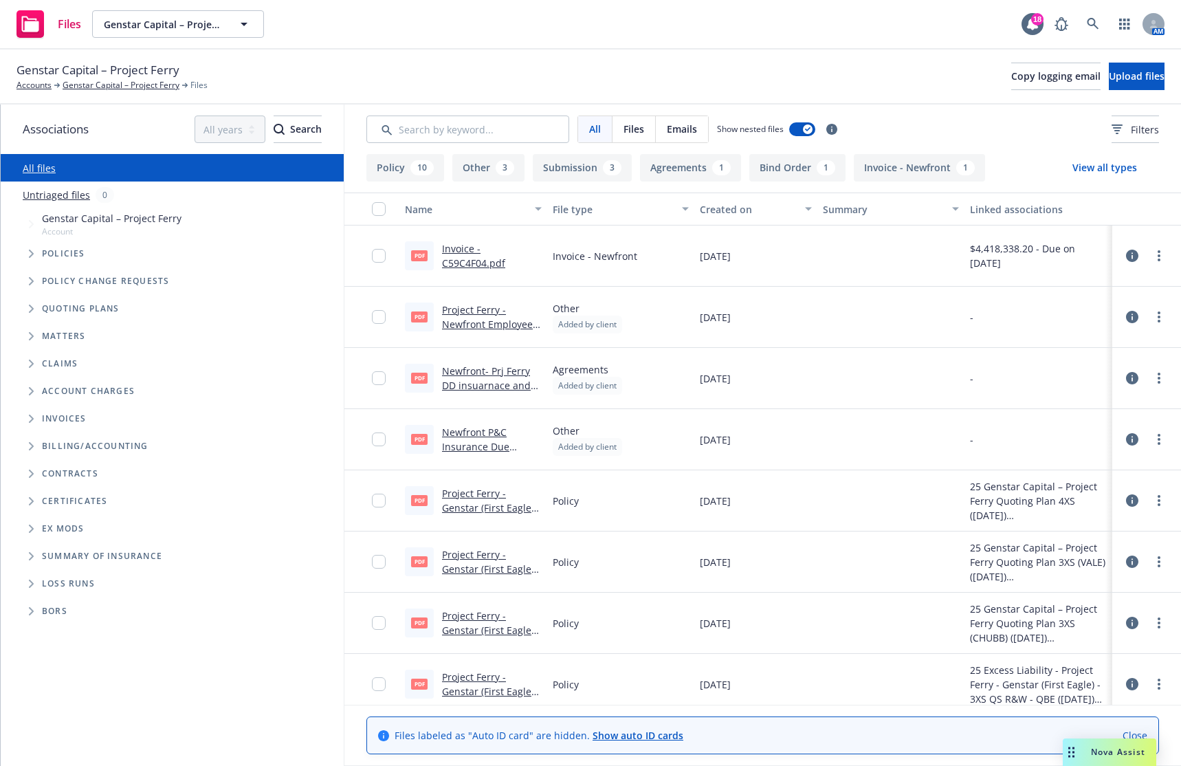  What do you see at coordinates (1135, 735) in the screenshot?
I see `a: Close` at bounding box center [1135, 735].